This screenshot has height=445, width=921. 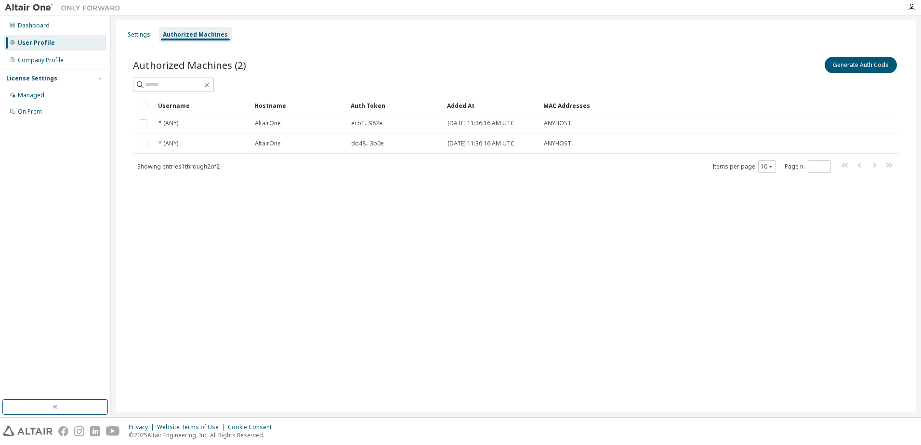 What do you see at coordinates (744, 167) in the screenshot?
I see `span: Items per page` at bounding box center [744, 167].